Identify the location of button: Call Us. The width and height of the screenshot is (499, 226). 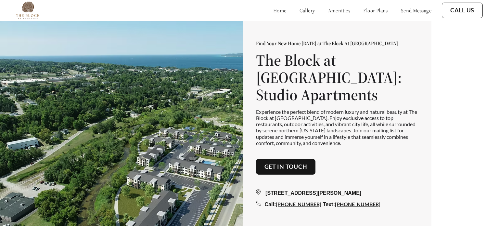
(462, 10).